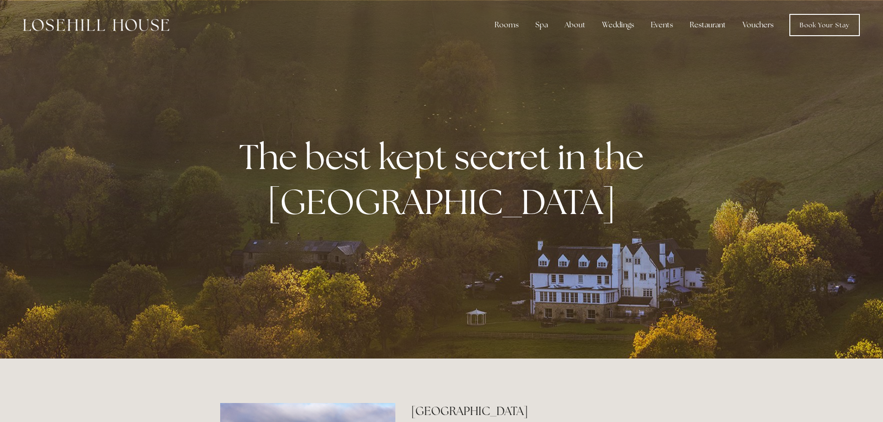  I want to click on div: About, so click(575, 25).